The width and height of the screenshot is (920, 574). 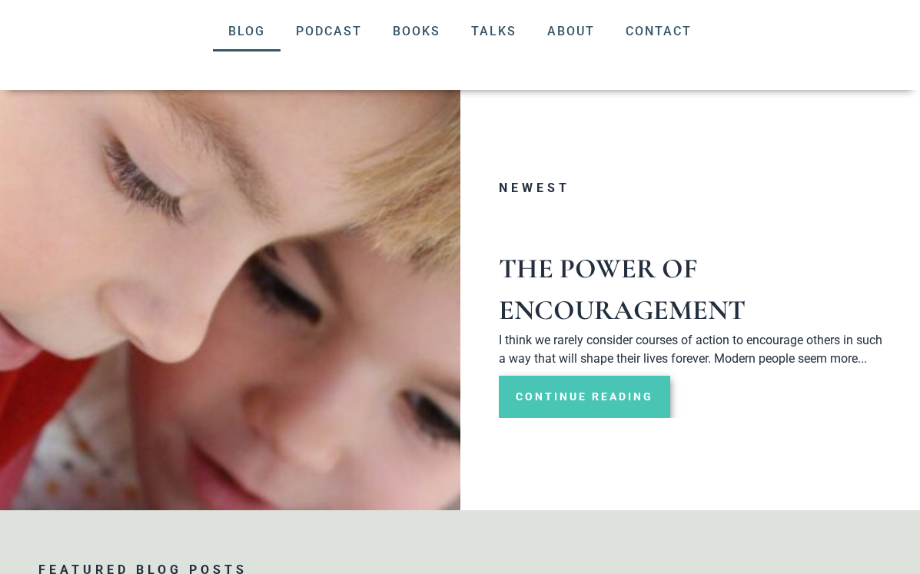 What do you see at coordinates (493, 31) in the screenshot?
I see `a: Talks` at bounding box center [493, 31].